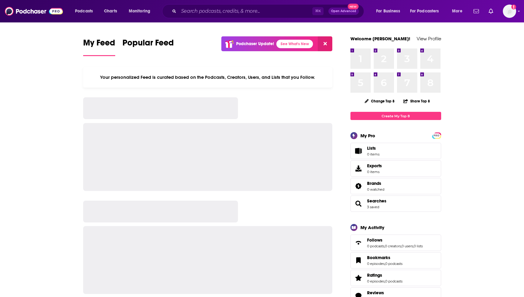 This screenshot has width=524, height=297. What do you see at coordinates (510, 11) in the screenshot?
I see `span: Logged in as LaurenOlvera101` at bounding box center [510, 11].